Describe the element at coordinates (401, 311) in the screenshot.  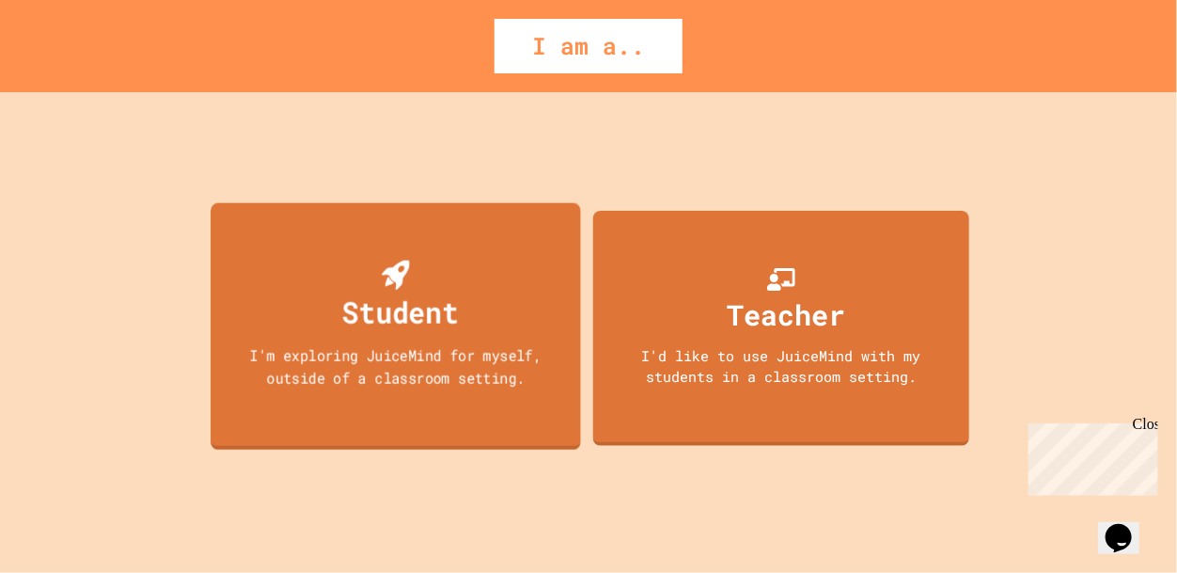
I see `div: Student` at that location.